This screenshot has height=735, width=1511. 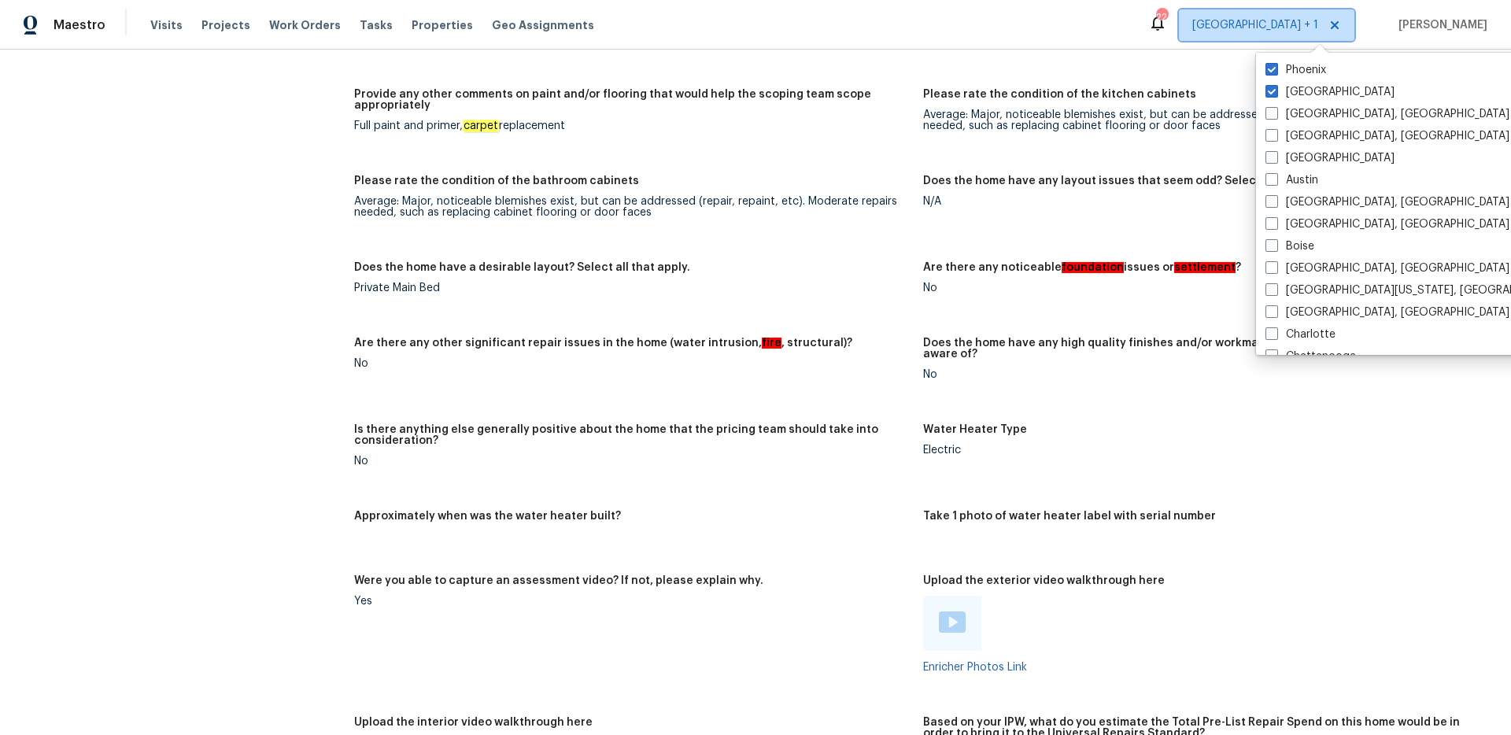 I want to click on h5: Are there any other significant repair issues in the home (water intrusion, , structural)?, so click(x=603, y=343).